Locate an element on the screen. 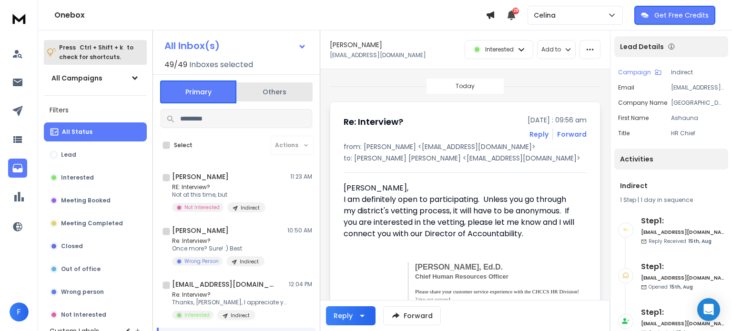 The image size is (732, 331). p: Wrong Person is located at coordinates (202, 261).